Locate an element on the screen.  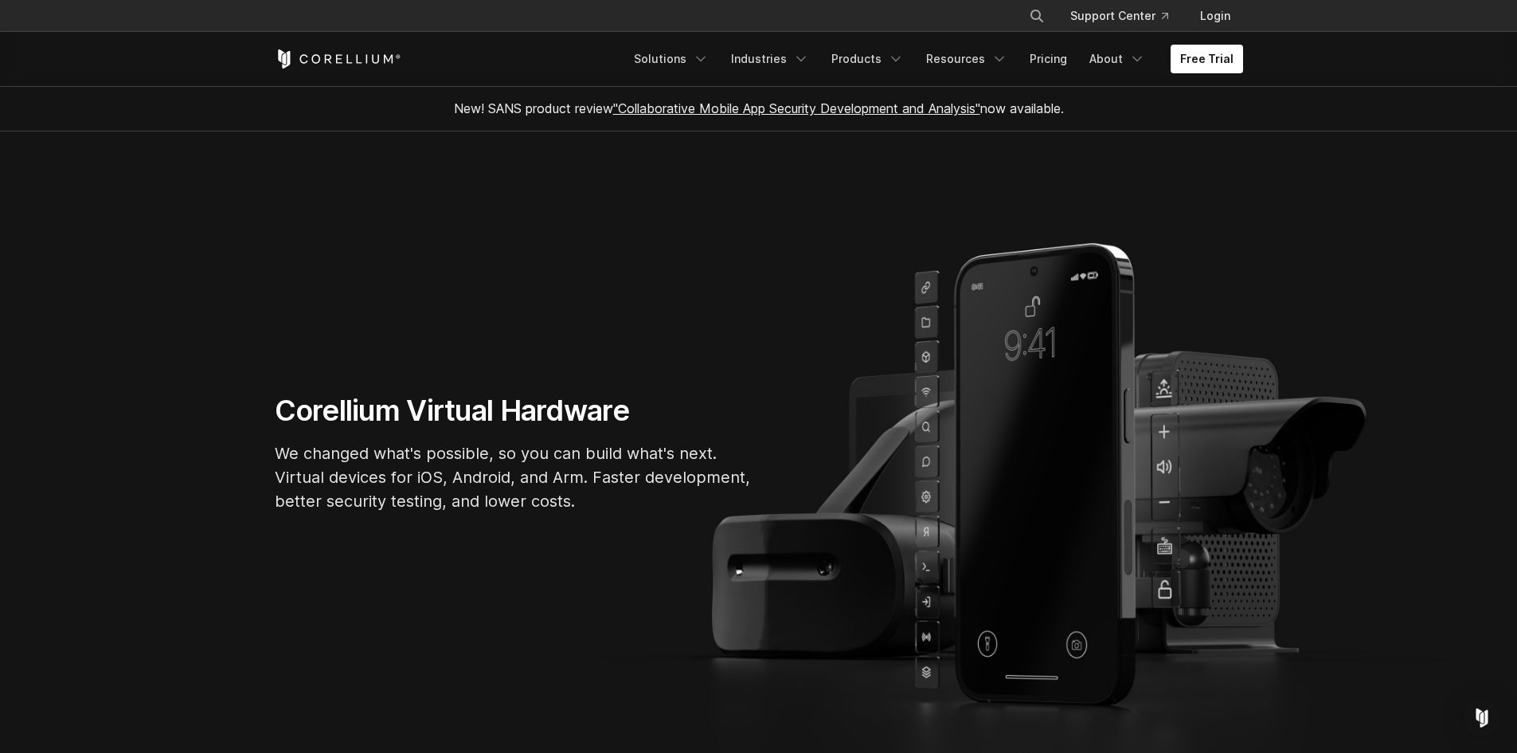
a: Solutions is located at coordinates (671, 59).